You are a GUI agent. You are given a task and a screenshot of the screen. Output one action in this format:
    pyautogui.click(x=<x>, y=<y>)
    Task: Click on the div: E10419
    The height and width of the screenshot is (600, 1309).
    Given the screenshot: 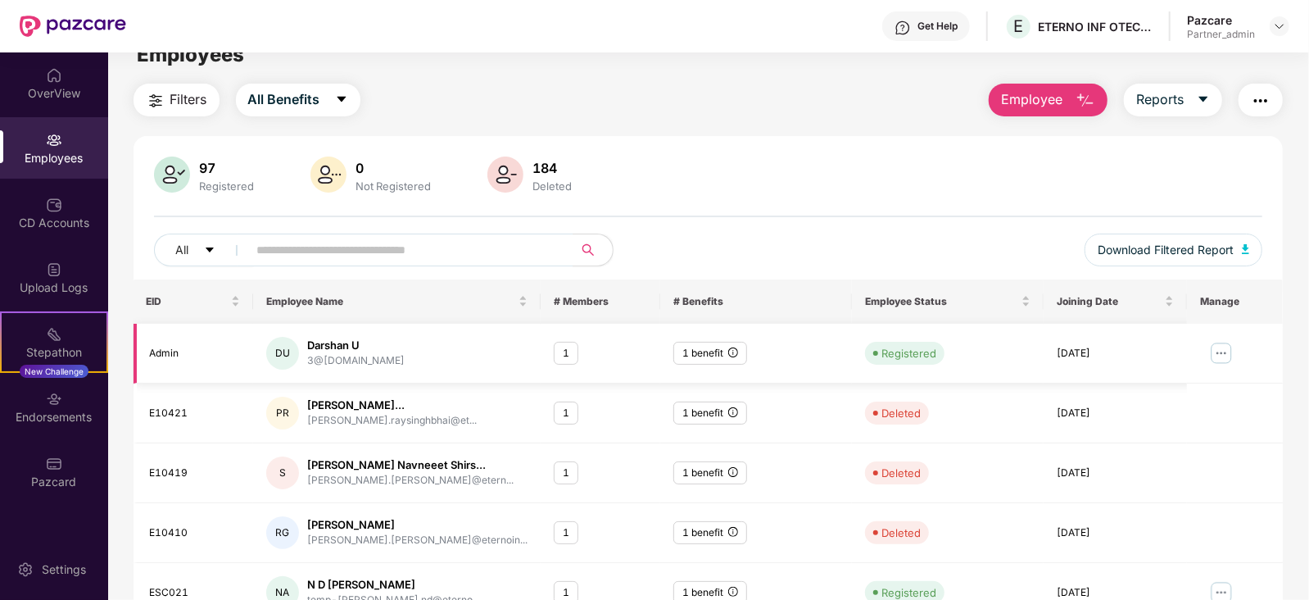 What is the action you would take?
    pyautogui.click(x=195, y=473)
    